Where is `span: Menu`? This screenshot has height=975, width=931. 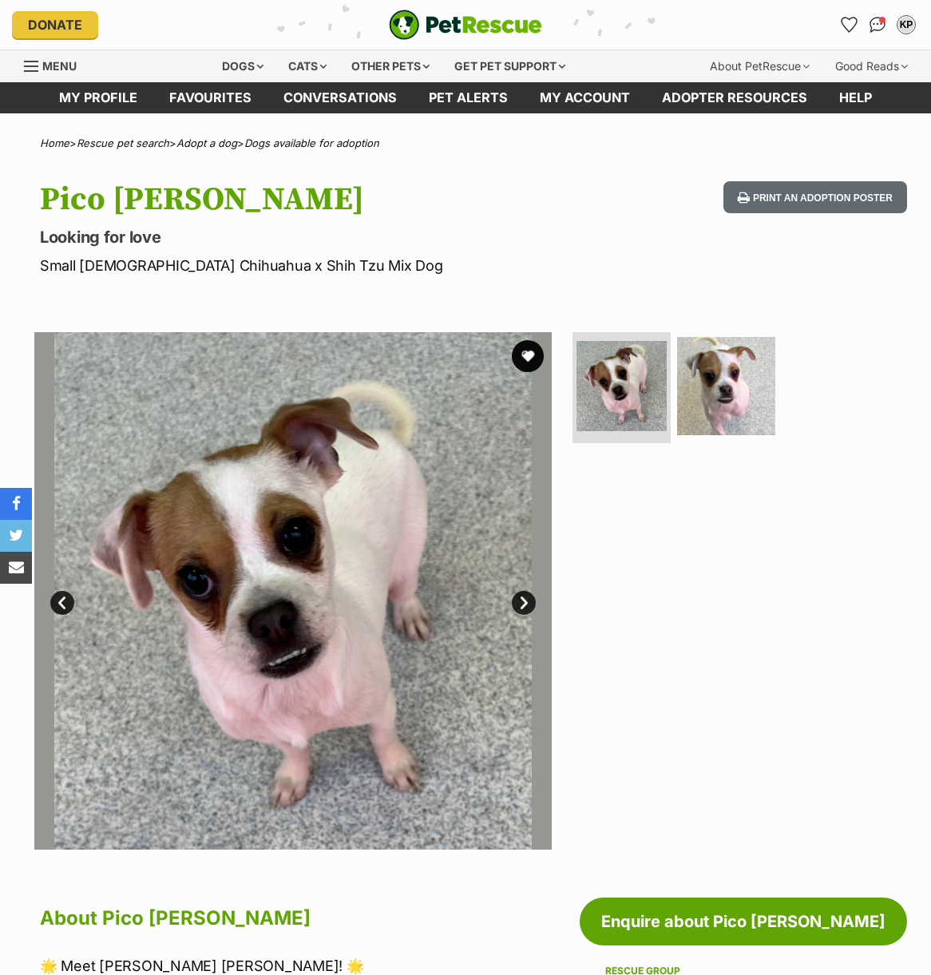 span: Menu is located at coordinates (59, 66).